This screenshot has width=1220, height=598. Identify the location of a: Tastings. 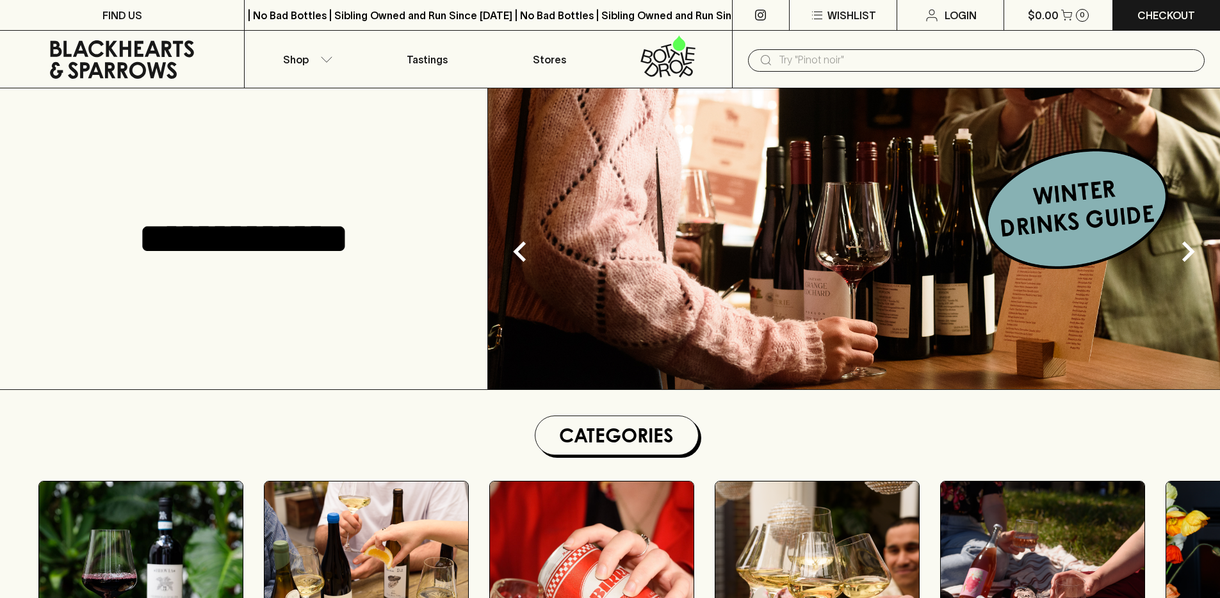
(427, 59).